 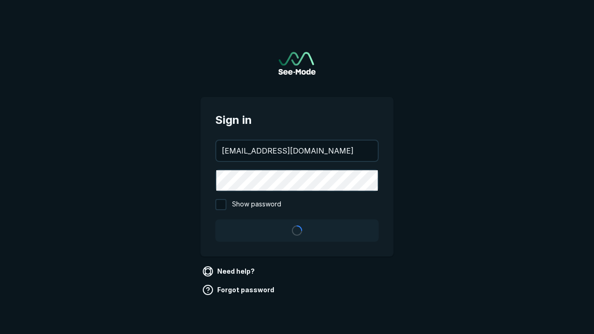 I want to click on a: Forgot password, so click(x=239, y=290).